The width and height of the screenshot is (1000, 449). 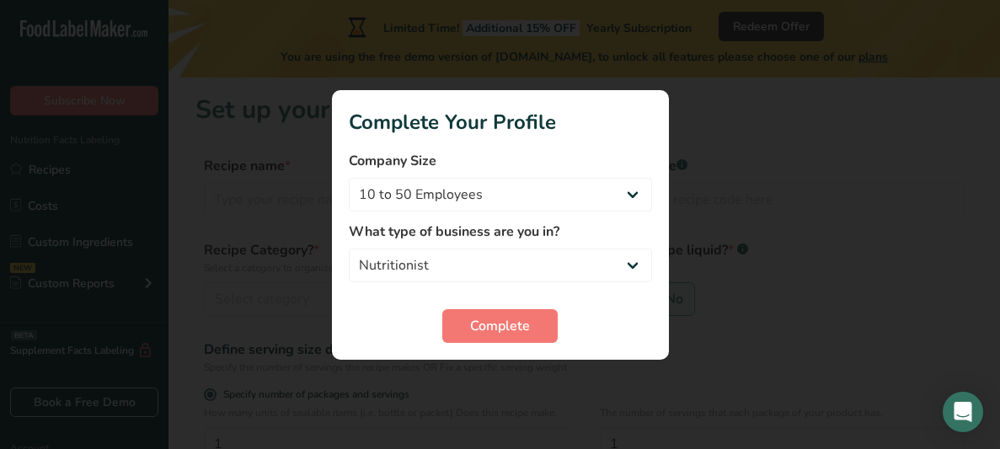 What do you see at coordinates (500, 232) in the screenshot?
I see `label: What type of business are you in?` at bounding box center [500, 232].